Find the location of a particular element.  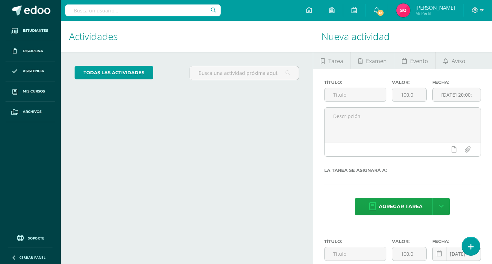

span: Mi Perfil is located at coordinates (435, 13).